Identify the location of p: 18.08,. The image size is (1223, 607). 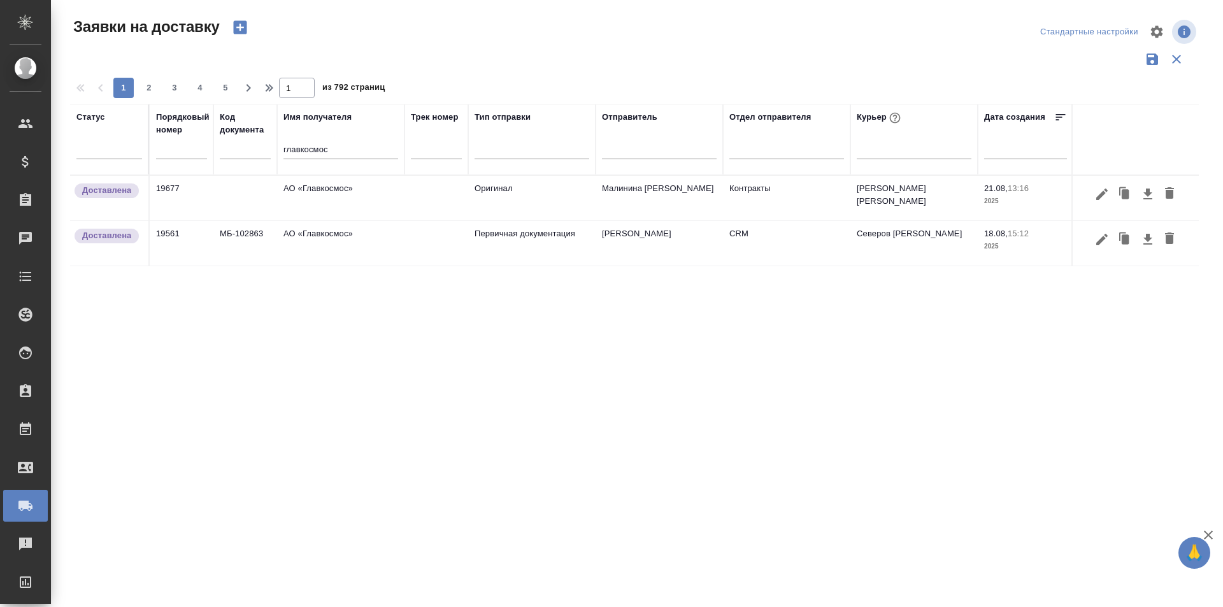
(996, 233).